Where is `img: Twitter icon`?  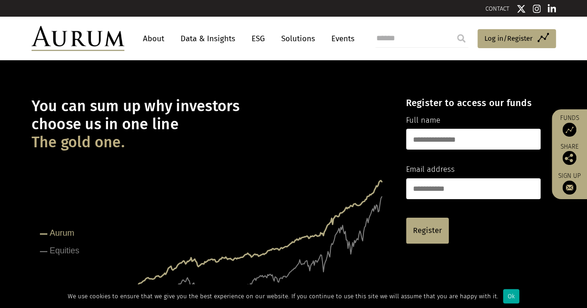
img: Twitter icon is located at coordinates (521, 9).